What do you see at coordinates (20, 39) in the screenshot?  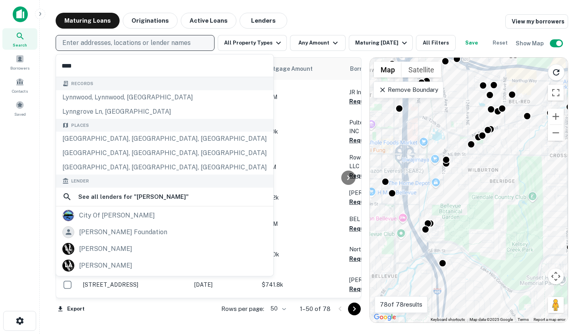 I see `a: Search` at bounding box center [20, 39].